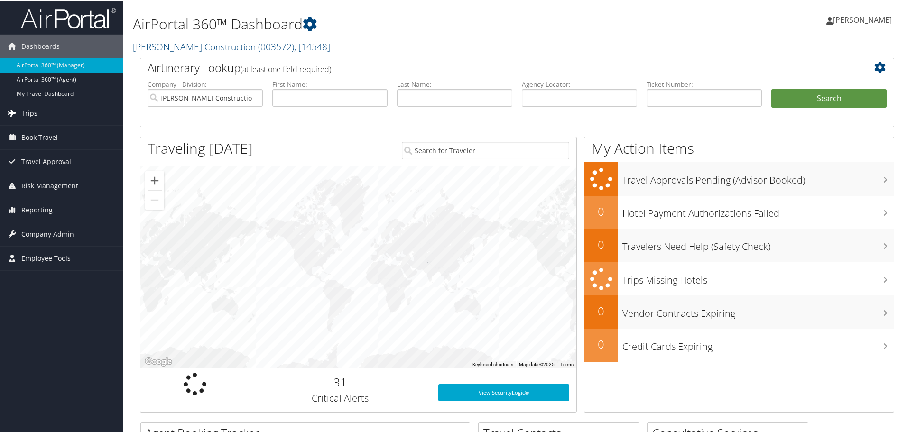  Describe the element at coordinates (739, 245) in the screenshot. I see `a: 0Travelers Need Help (Safety Check)` at that location.